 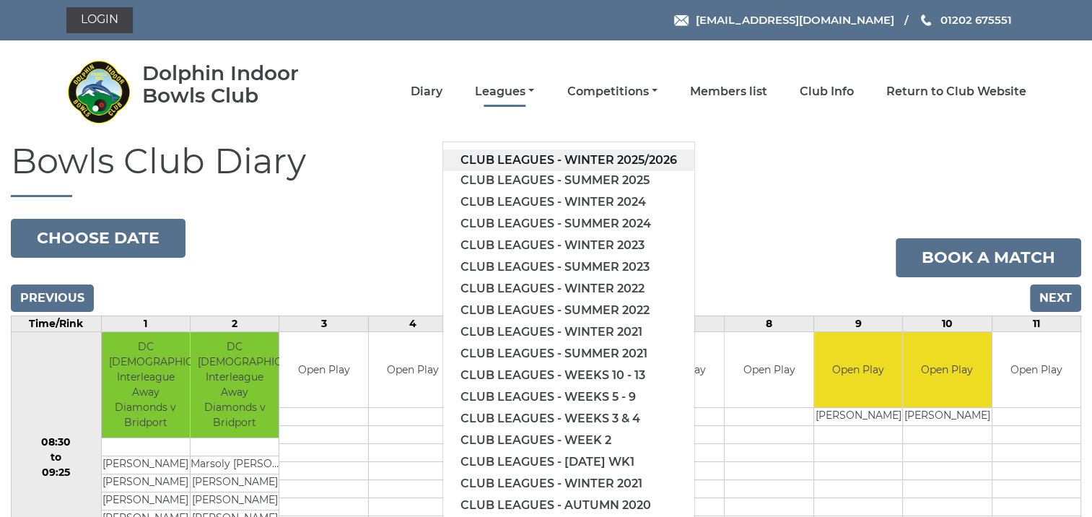 I want to click on a: Leagues, so click(x=505, y=92).